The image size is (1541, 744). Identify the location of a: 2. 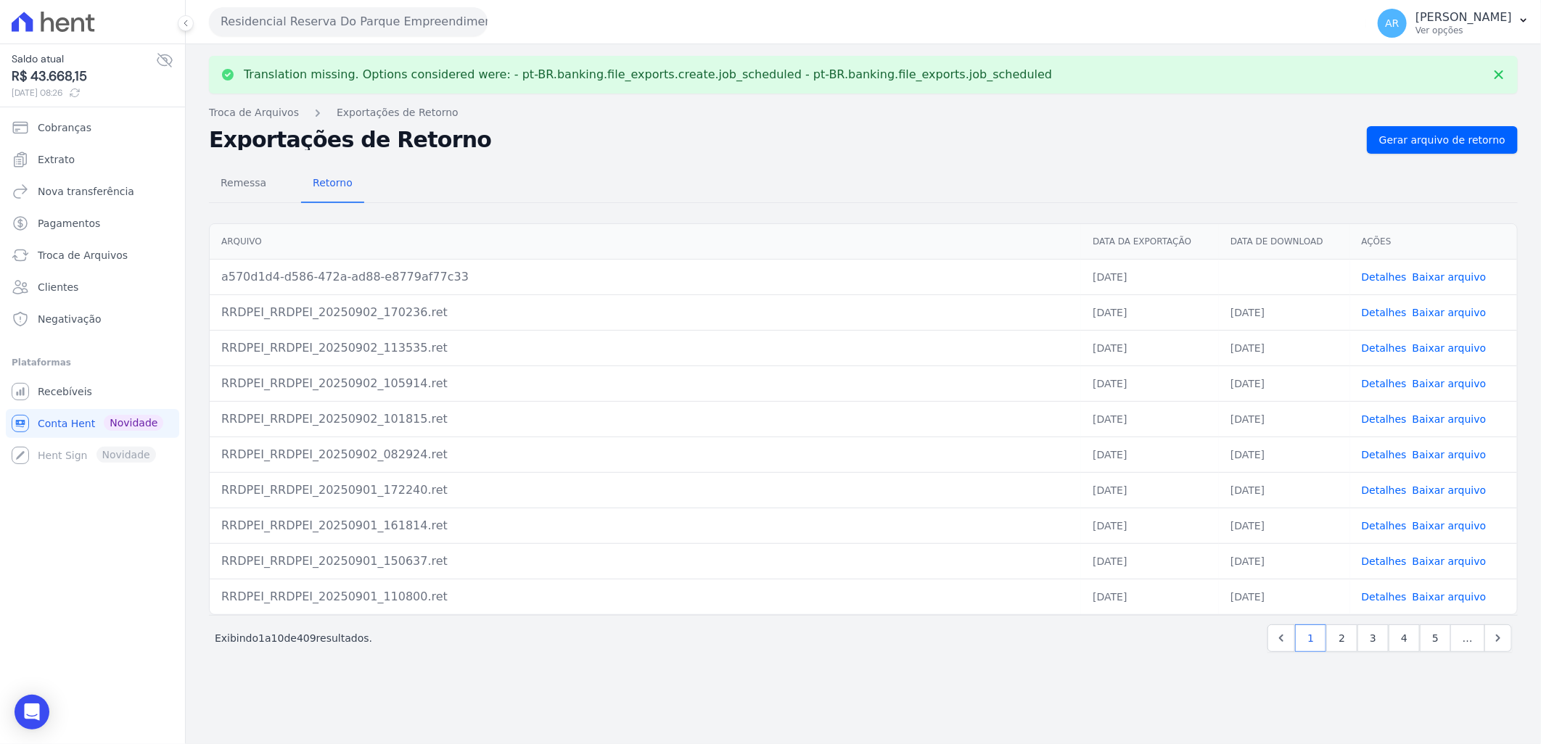
(1341, 638).